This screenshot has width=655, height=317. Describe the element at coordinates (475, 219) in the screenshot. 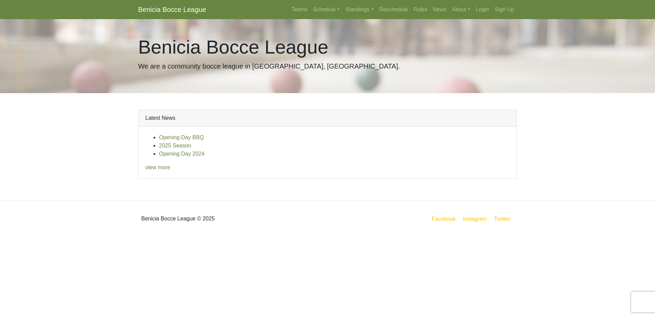

I see `a: Instagram` at that location.